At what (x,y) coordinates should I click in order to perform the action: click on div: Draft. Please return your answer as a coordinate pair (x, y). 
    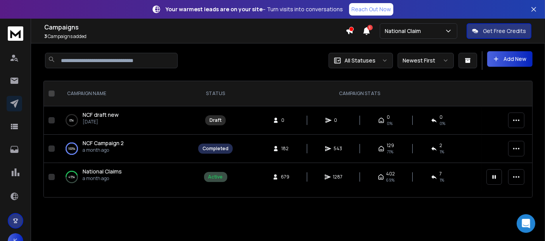
    Looking at the image, I should click on (215, 120).